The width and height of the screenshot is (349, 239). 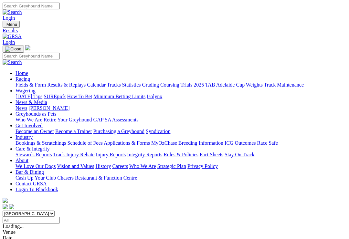 I want to click on a: Chasers Restaurant & Function Centre, so click(x=97, y=178).